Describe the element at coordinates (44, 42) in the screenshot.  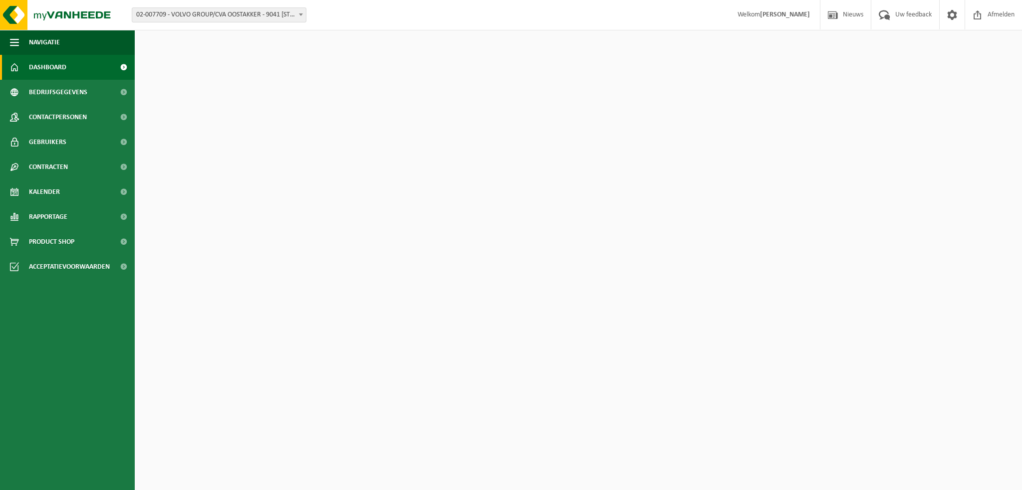
I see `span: Navigatie` at that location.